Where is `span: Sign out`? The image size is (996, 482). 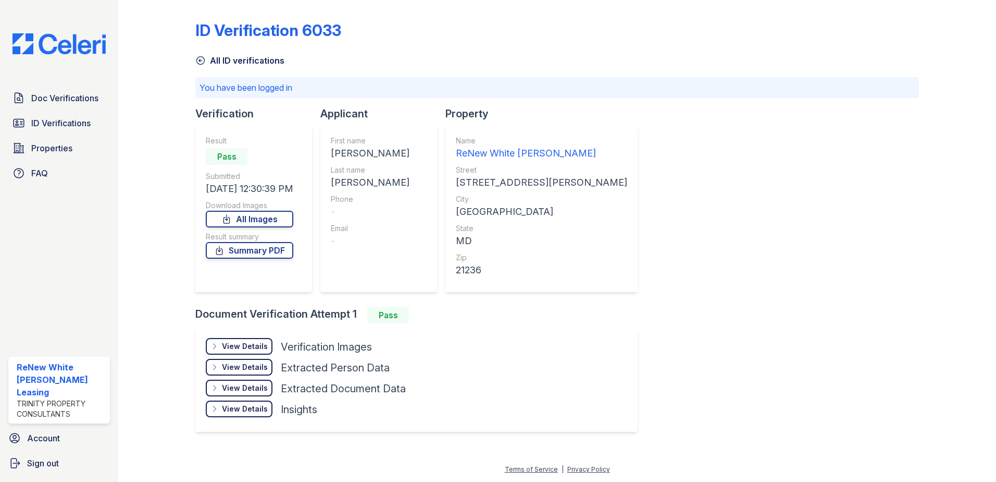
span: Sign out is located at coordinates (43, 463).